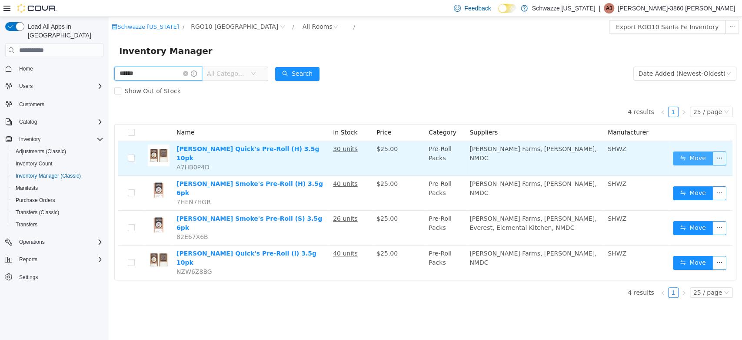 This screenshot has width=742, height=340. I want to click on button: Inventory Manager (Classic), so click(58, 176).